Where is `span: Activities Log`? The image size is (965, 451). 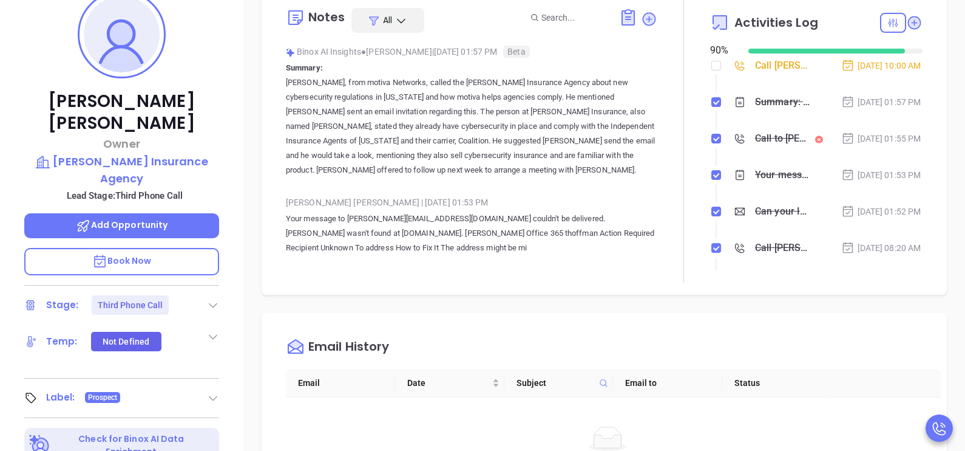 span: Activities Log is located at coordinates (776, 22).